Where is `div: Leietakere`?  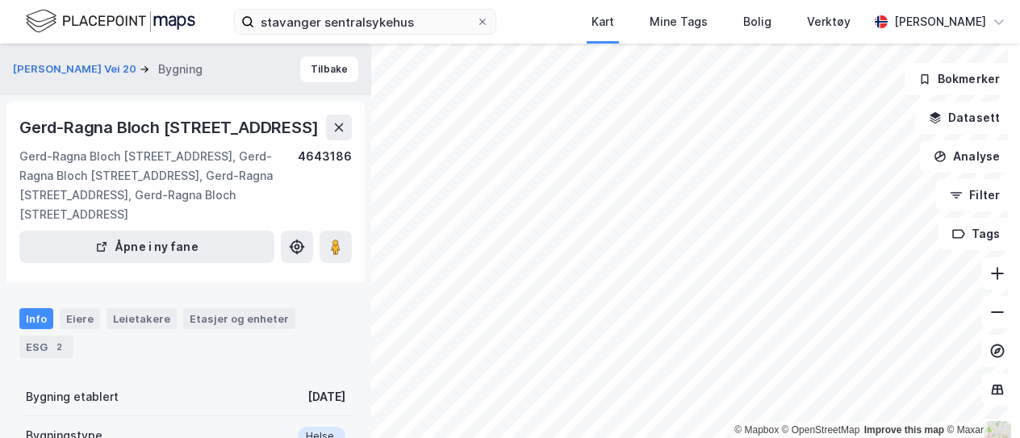
div: Leietakere is located at coordinates (141, 319).